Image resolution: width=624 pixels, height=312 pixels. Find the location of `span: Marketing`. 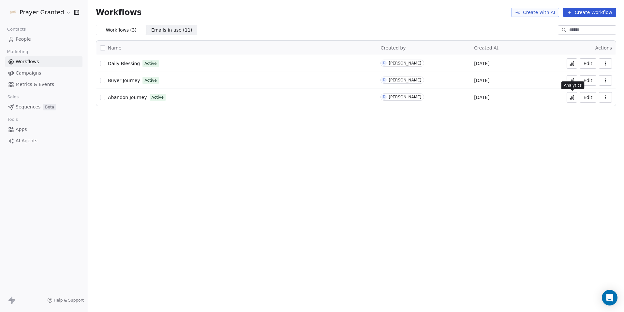

span: Marketing is located at coordinates (18, 52).